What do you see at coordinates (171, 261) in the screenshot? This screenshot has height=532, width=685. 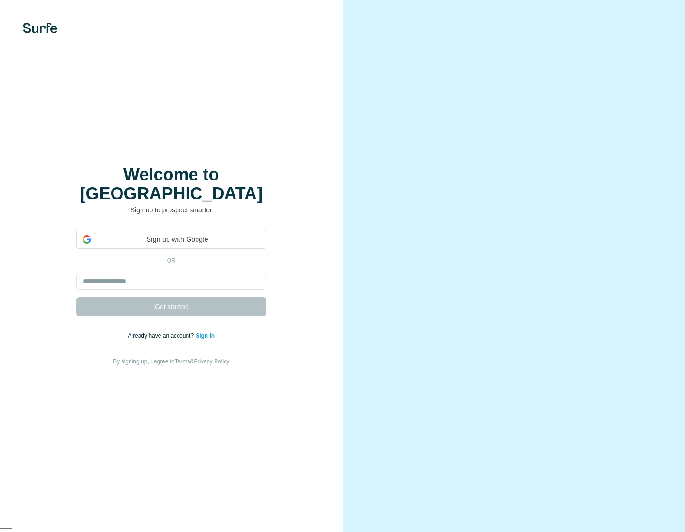 I see `p: or` at bounding box center [171, 261].